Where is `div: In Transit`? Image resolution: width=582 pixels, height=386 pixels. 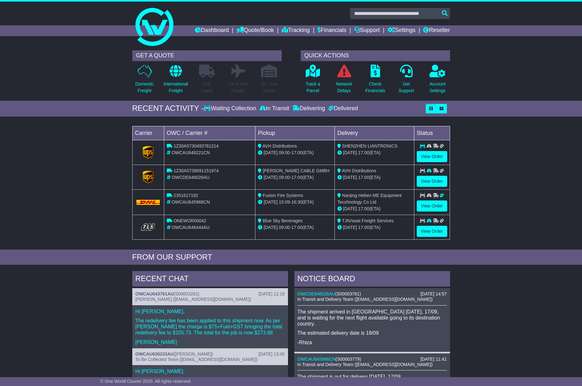 div: In Transit is located at coordinates (274, 109).